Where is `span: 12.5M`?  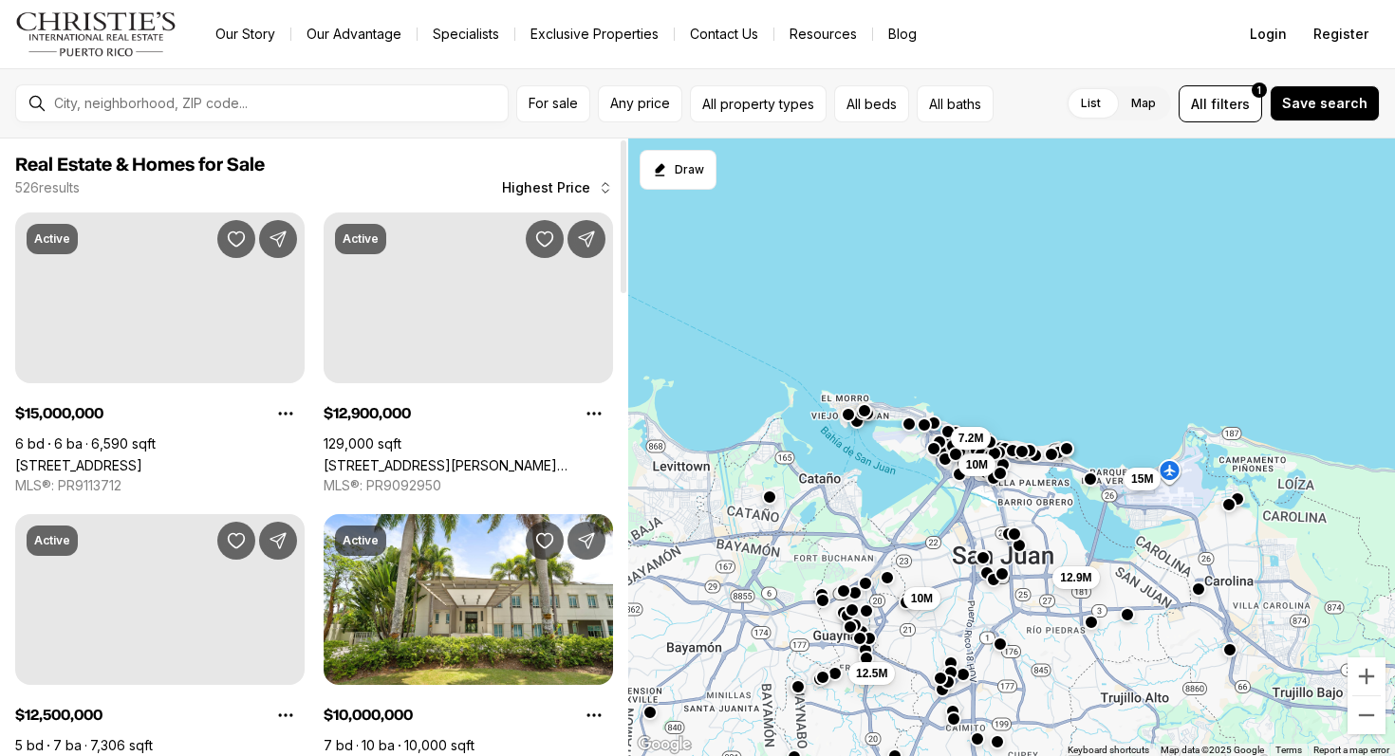
span: 12.5M is located at coordinates (871, 674).